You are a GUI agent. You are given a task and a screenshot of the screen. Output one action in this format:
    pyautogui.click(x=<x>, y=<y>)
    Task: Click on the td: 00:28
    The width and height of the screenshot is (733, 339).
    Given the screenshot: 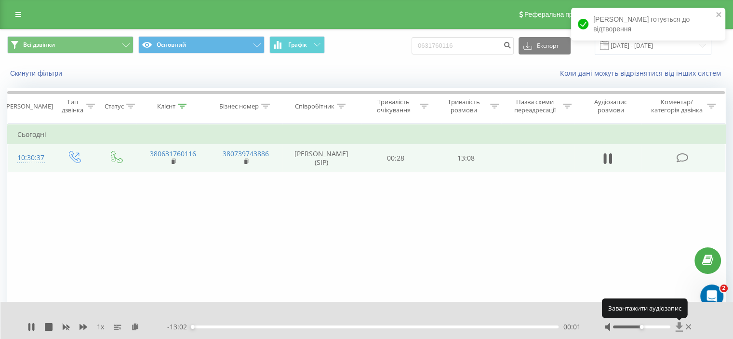 What is the action you would take?
    pyautogui.click(x=396, y=158)
    